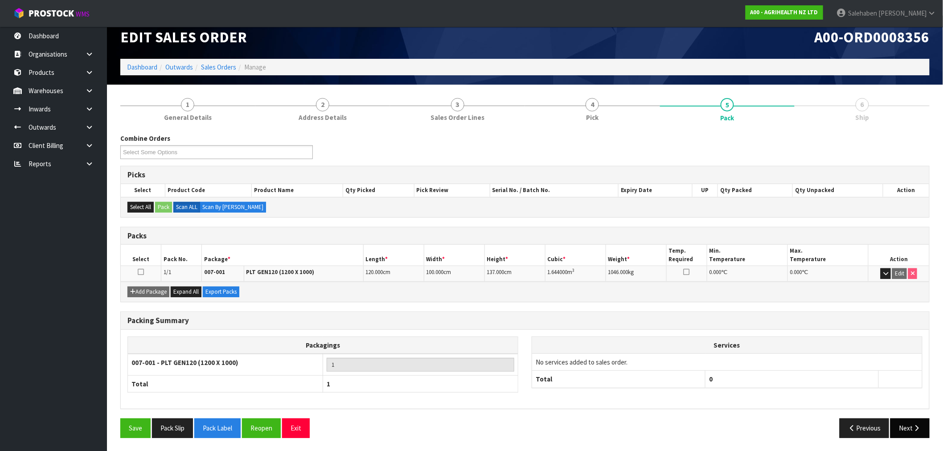 The width and height of the screenshot is (943, 451). I want to click on button: Previous, so click(864, 428).